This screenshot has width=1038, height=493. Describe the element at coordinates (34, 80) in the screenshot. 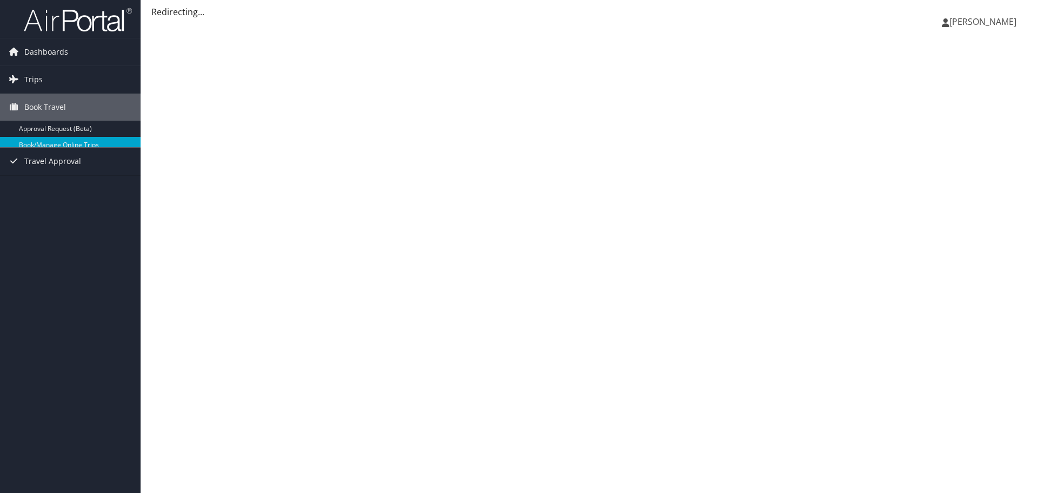

I see `span: Trips` at that location.